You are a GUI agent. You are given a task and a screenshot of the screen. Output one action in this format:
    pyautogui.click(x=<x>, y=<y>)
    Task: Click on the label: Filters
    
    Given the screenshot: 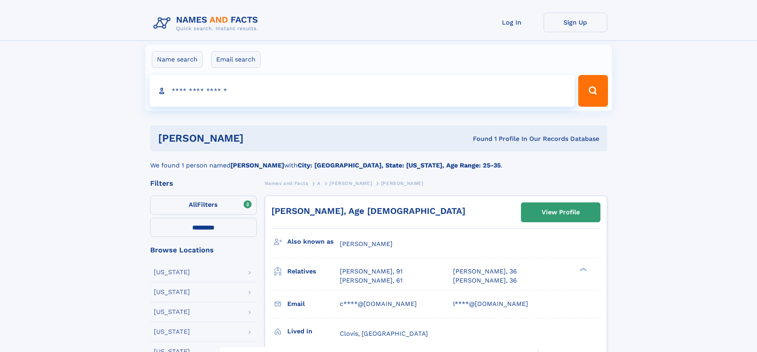 What is the action you would take?
    pyautogui.click(x=203, y=205)
    